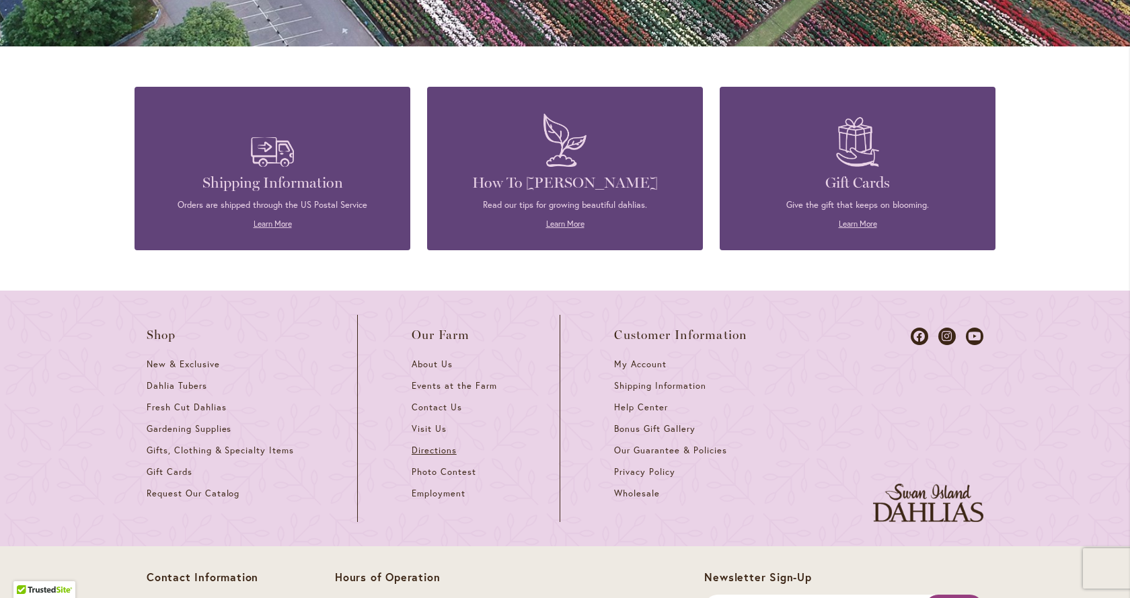 The width and height of the screenshot is (1130, 598). What do you see at coordinates (681, 335) in the screenshot?
I see `span: Customer Information` at bounding box center [681, 335].